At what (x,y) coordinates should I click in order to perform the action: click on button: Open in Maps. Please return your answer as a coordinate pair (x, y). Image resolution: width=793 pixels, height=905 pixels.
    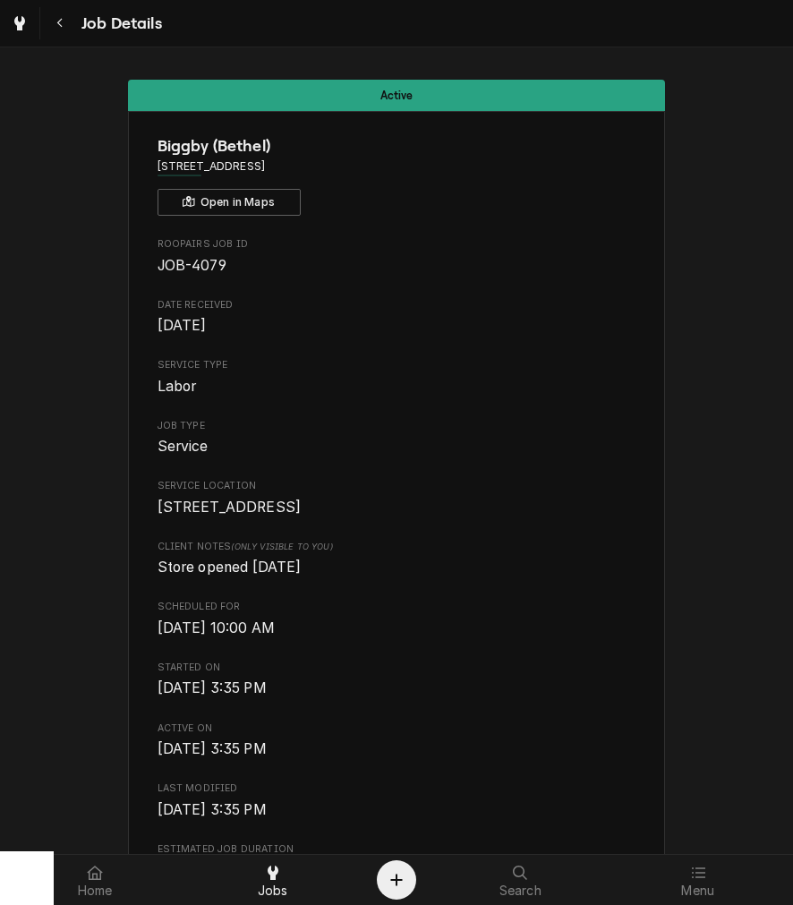
    Looking at the image, I should click on (229, 202).